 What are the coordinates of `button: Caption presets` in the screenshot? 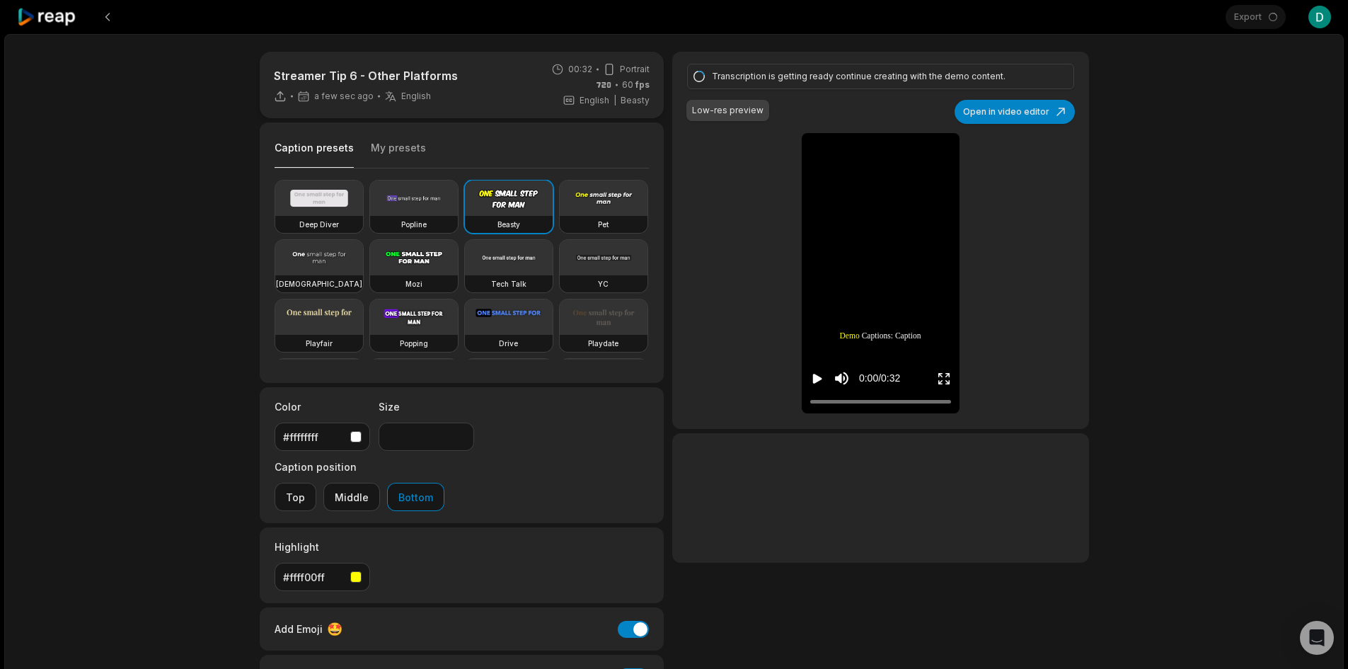 It's located at (314, 154).